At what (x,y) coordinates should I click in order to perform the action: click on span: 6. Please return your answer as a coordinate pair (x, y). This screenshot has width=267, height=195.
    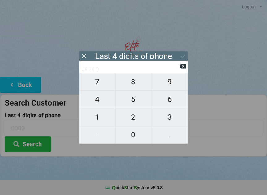
    Looking at the image, I should click on (169, 99).